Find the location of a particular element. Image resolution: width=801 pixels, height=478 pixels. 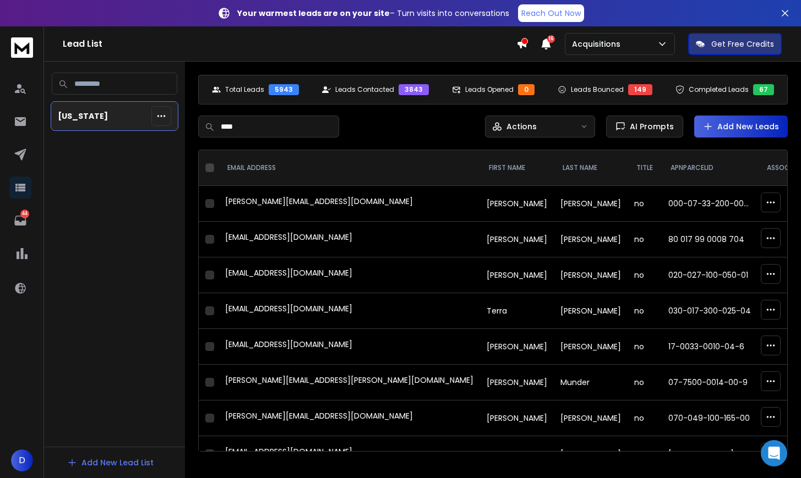

span: 16 is located at coordinates (551, 39).